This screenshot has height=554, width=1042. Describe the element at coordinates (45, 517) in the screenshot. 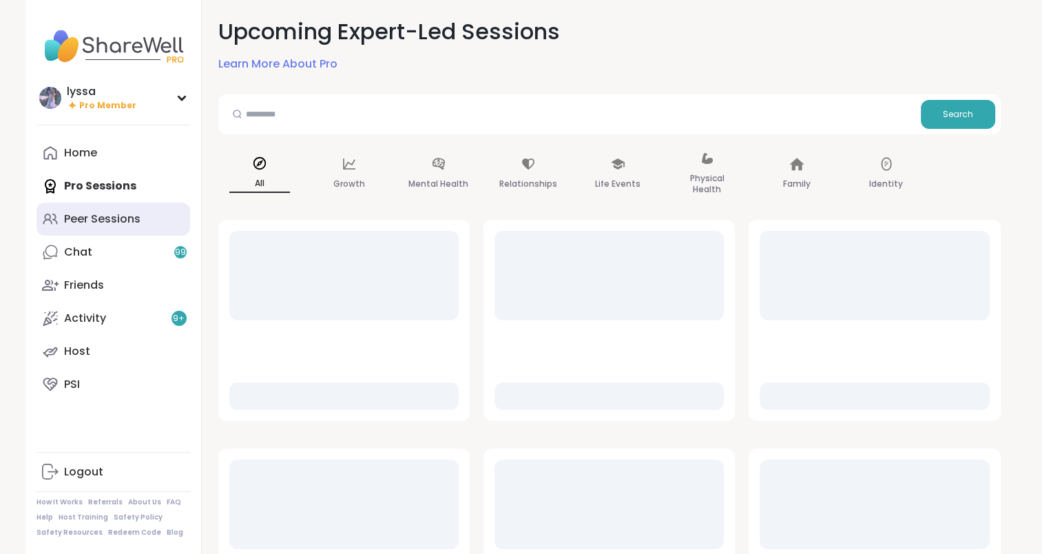

I see `a: Help` at that location.